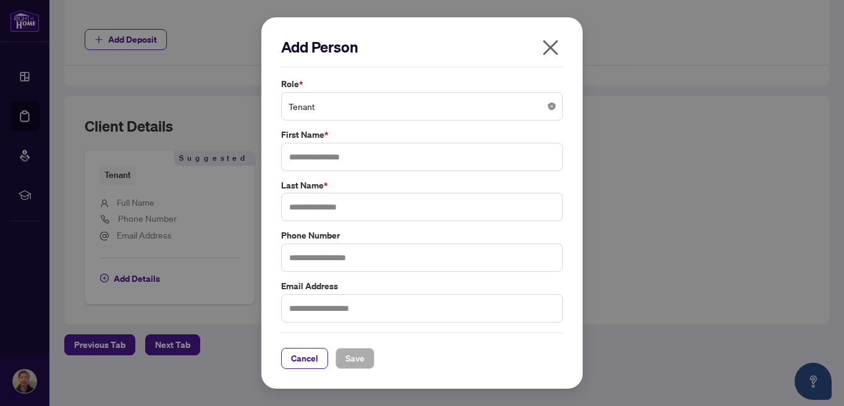  What do you see at coordinates (422, 106) in the screenshot?
I see `span: Tenant` at bounding box center [422, 106].